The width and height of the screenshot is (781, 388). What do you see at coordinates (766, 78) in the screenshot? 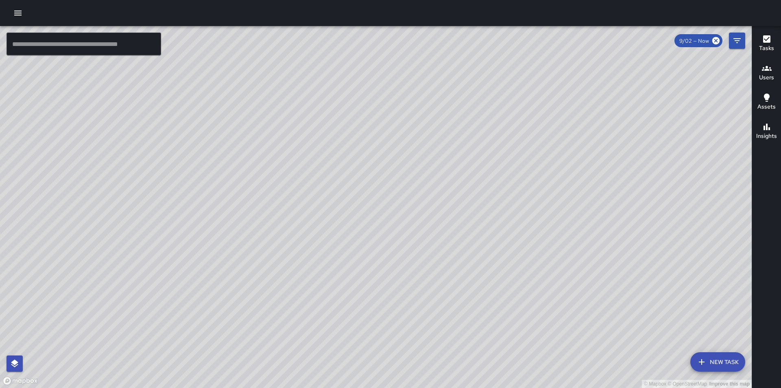
I see `h6: Users` at bounding box center [766, 78].